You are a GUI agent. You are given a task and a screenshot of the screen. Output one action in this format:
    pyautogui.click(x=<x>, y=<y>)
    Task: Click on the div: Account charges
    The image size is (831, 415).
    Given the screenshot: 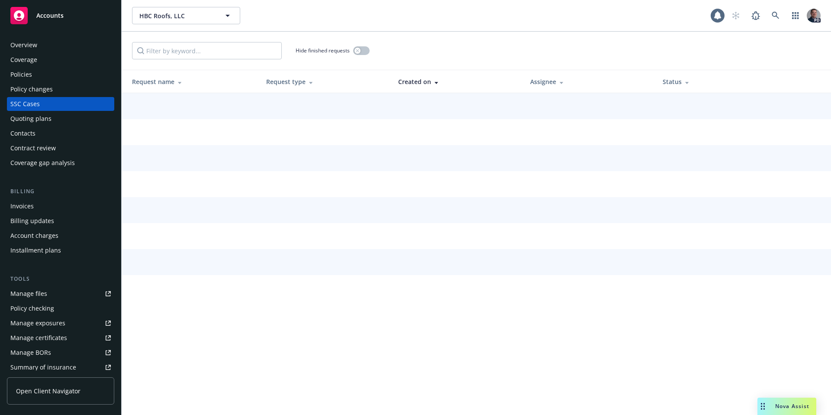 What is the action you would take?
    pyautogui.click(x=34, y=235)
    